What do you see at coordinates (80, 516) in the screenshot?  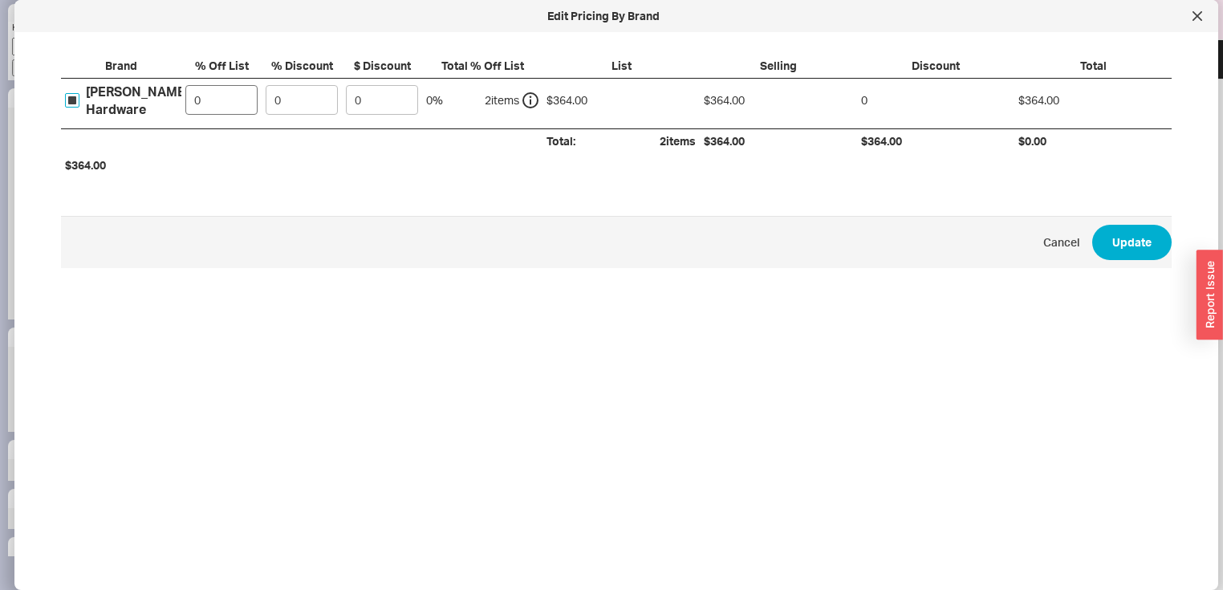 I see `a: Add/Edit Suppliers` at bounding box center [80, 516].